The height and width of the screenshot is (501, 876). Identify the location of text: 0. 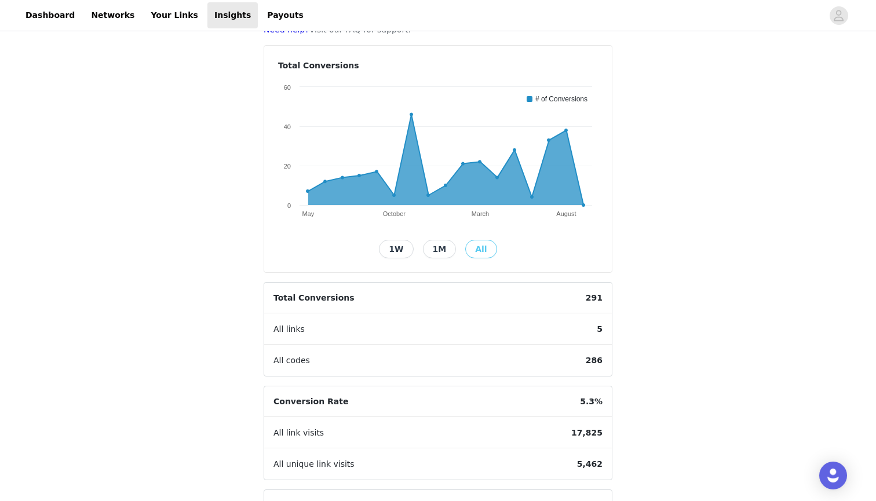
(289, 206).